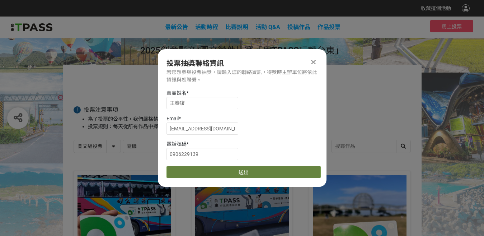  I want to click on input: 搜尋作品, so click(371, 146).